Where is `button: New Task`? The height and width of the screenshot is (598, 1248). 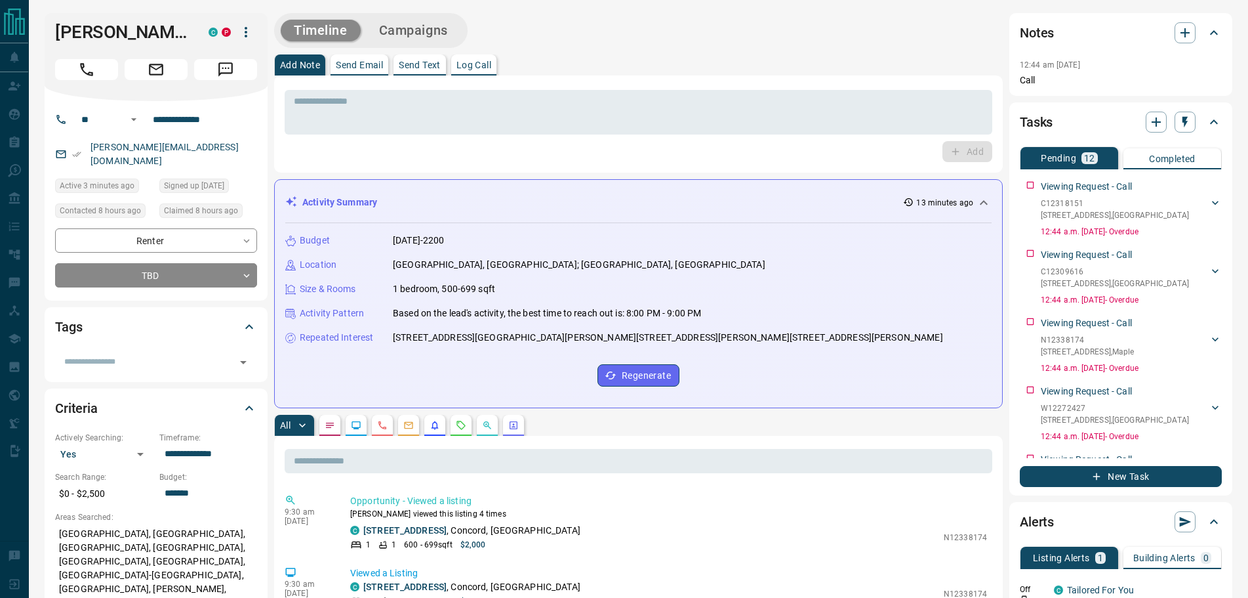 button: New Task is located at coordinates (1121, 476).